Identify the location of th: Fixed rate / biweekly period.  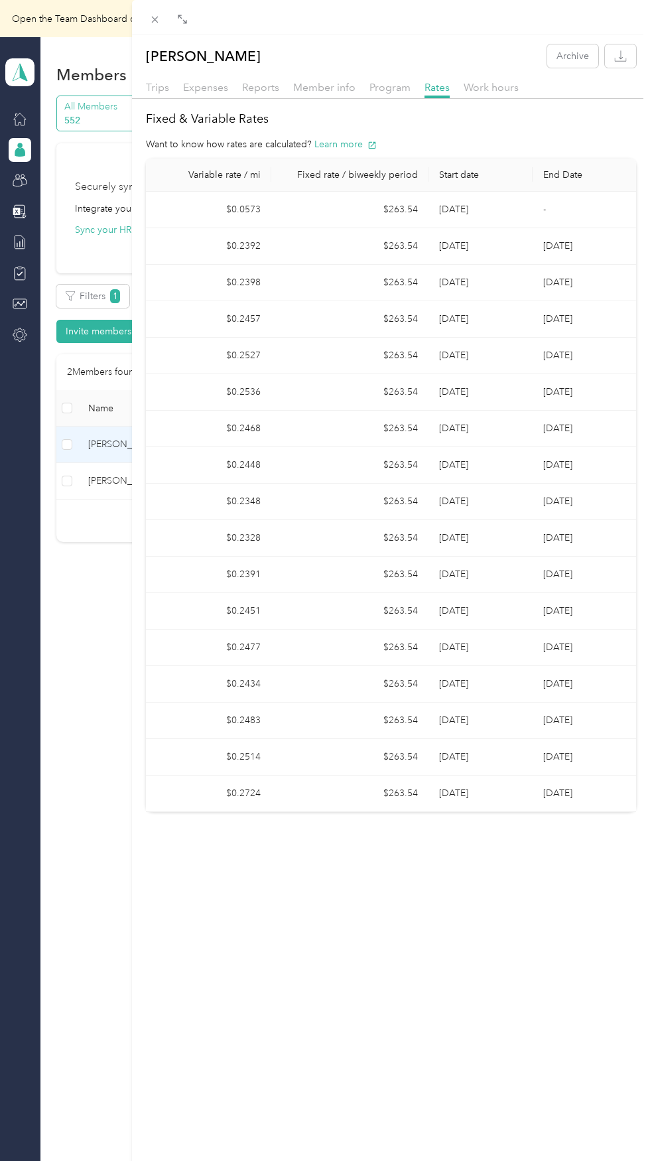
(350, 175).